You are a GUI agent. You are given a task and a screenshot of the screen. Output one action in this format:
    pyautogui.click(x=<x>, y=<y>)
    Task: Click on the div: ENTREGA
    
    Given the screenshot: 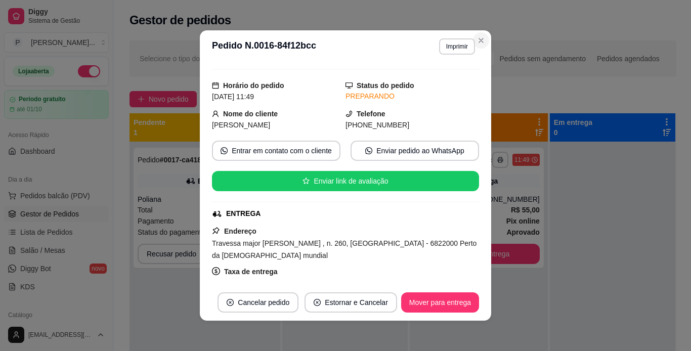 What is the action you would take?
    pyautogui.click(x=243, y=213)
    